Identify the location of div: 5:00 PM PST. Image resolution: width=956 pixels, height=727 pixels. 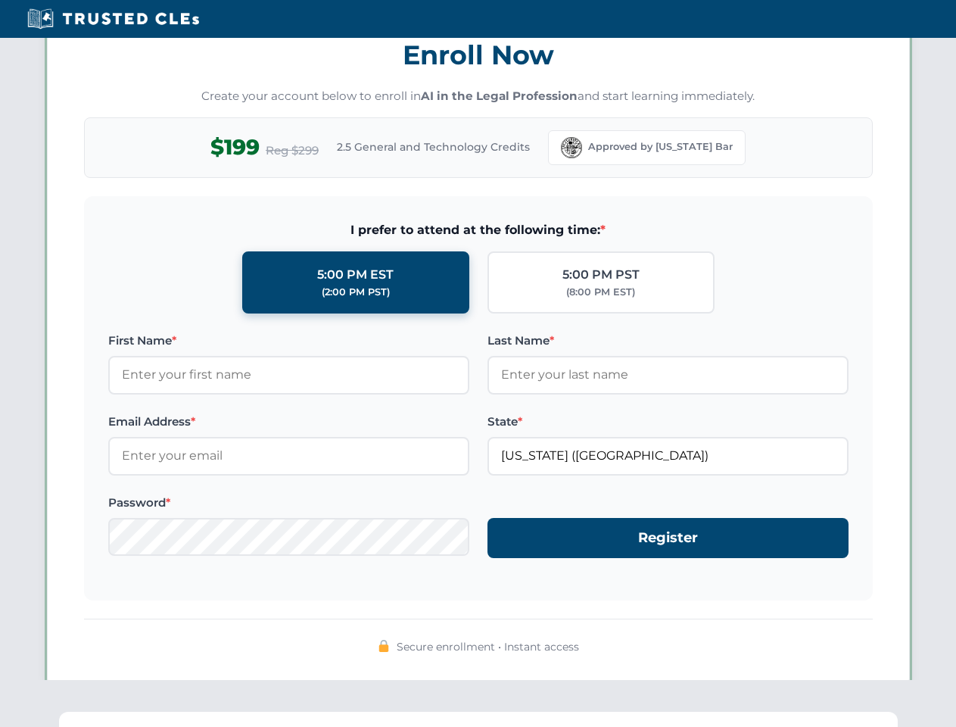
(601, 275).